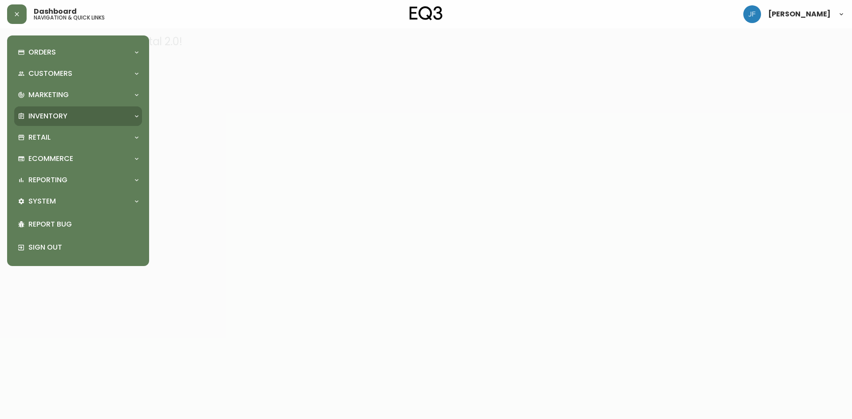 The height and width of the screenshot is (419, 852). Describe the element at coordinates (48, 116) in the screenshot. I see `p: Inventory` at that location.